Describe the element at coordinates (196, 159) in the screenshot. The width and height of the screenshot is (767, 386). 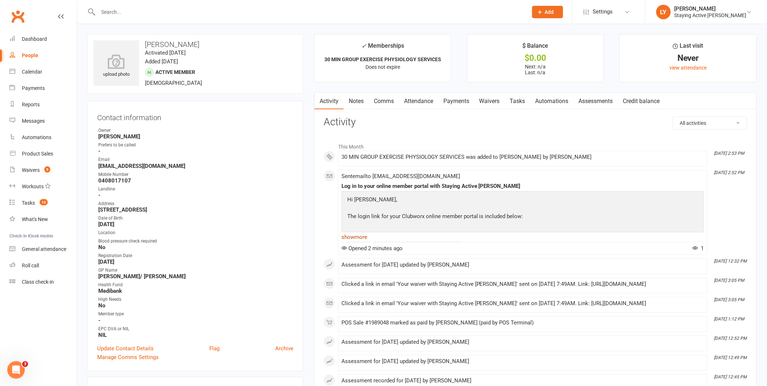
I see `div: Email` at that location.